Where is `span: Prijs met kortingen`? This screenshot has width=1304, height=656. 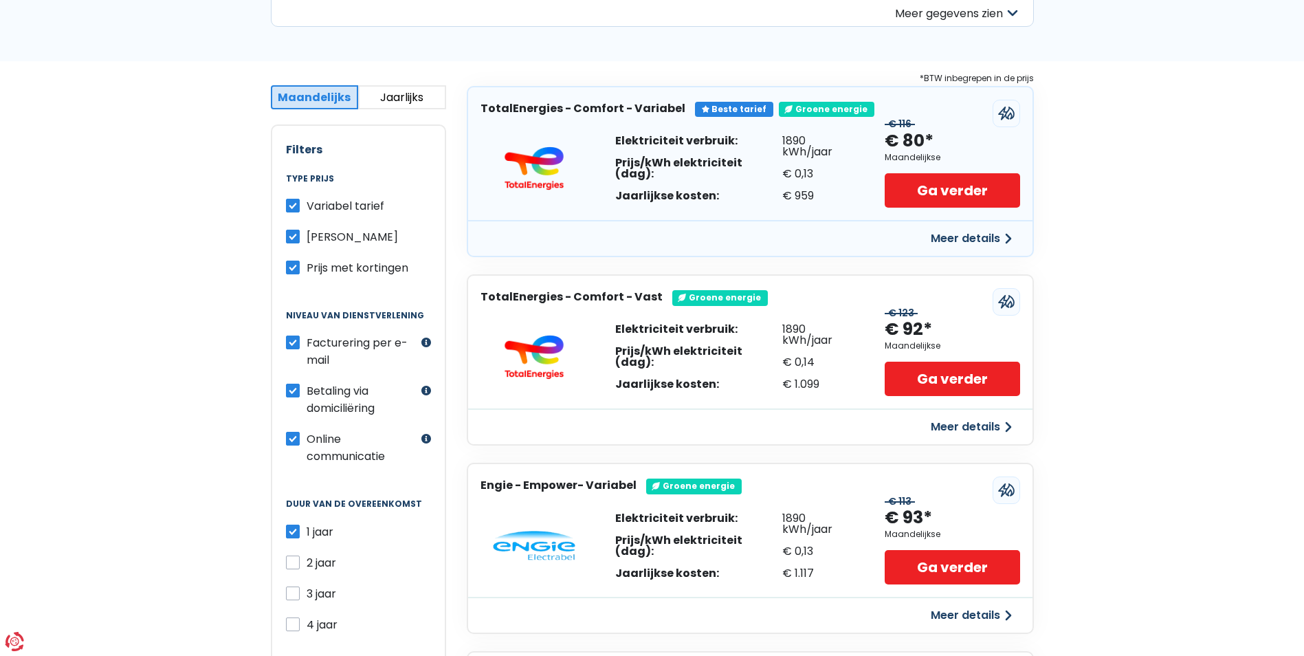
span: Prijs met kortingen is located at coordinates (357, 267).